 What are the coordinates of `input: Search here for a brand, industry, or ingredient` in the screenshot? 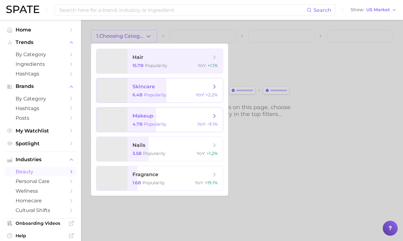 It's located at (183, 10).